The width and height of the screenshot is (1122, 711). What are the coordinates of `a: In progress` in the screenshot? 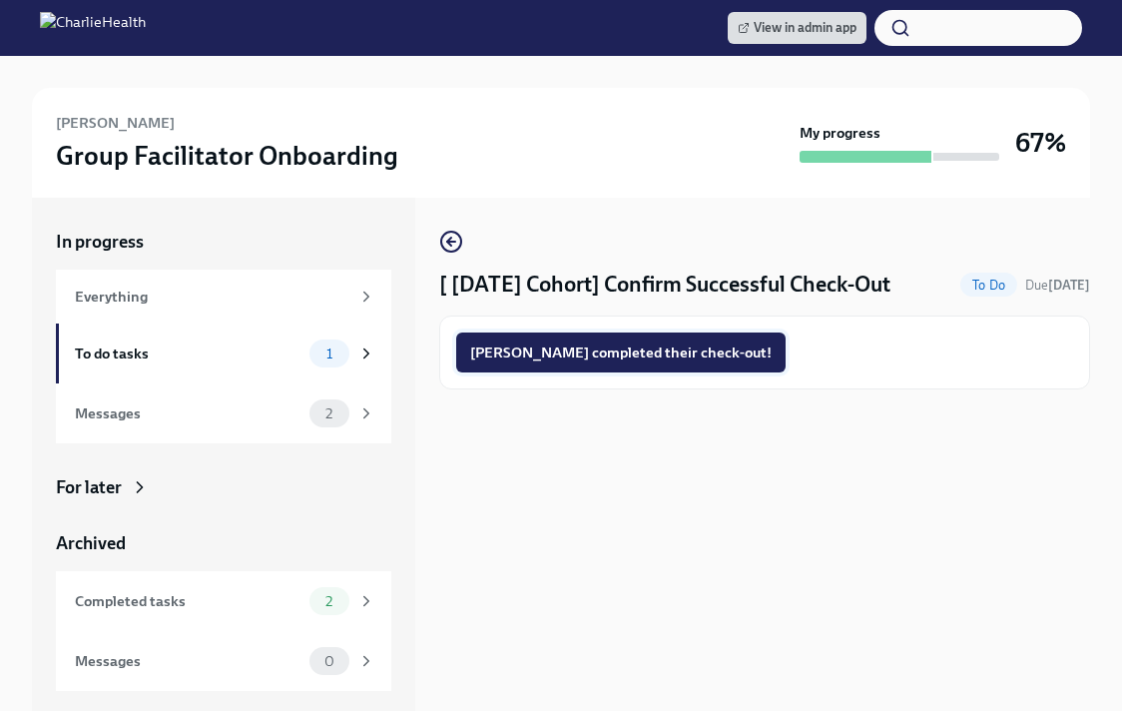 It's located at (224, 242).